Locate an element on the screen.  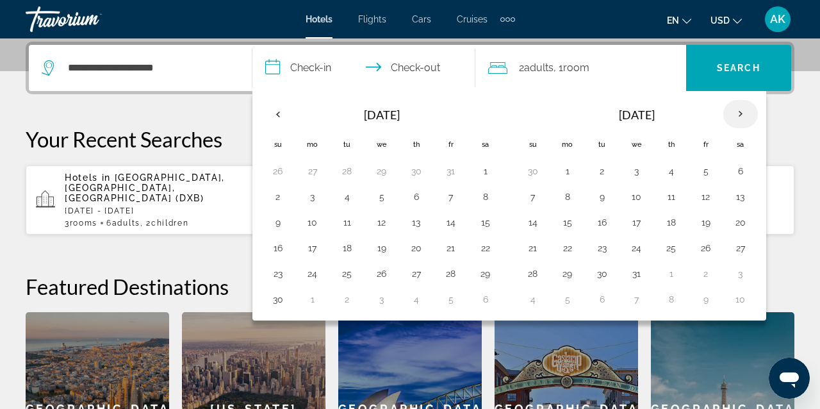
span: Adults is located at coordinates (539, 67).